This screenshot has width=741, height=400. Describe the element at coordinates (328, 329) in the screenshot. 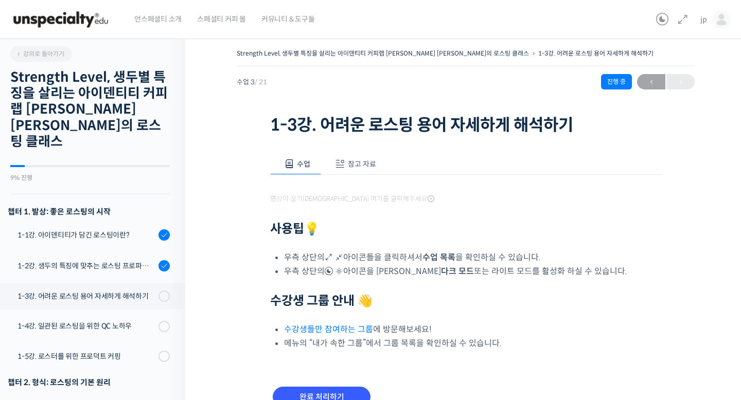

I see `a: 수강생들만 참여하는 그룹` at that location.